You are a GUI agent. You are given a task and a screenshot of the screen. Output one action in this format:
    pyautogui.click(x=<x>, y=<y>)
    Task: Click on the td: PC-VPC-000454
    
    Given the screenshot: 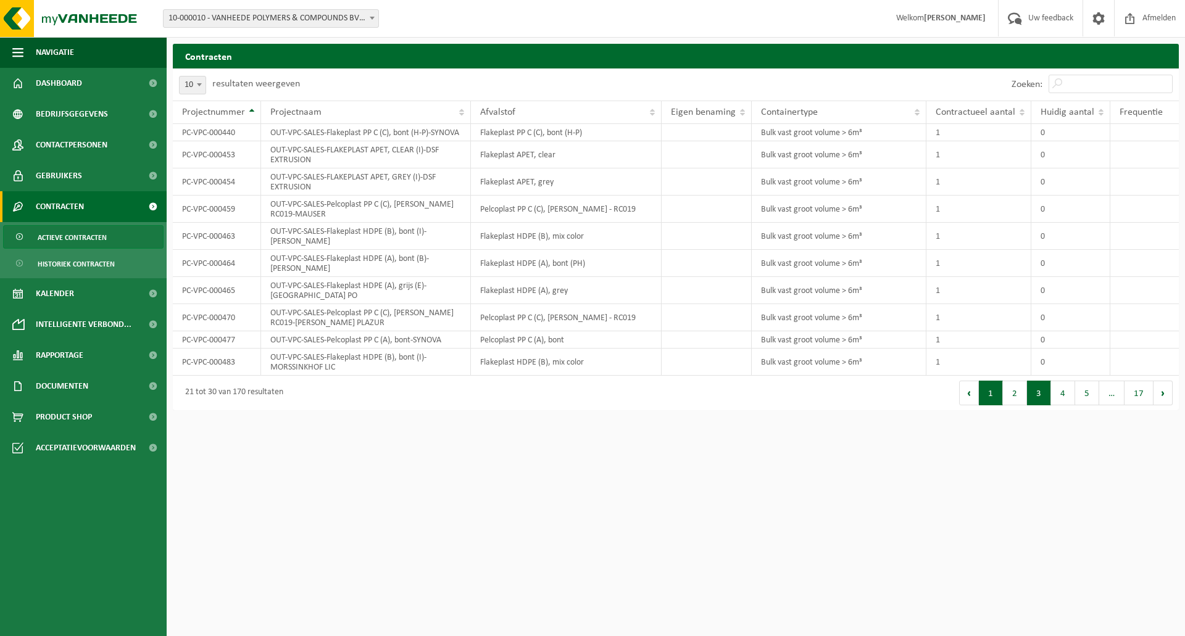 What is the action you would take?
    pyautogui.click(x=217, y=182)
    